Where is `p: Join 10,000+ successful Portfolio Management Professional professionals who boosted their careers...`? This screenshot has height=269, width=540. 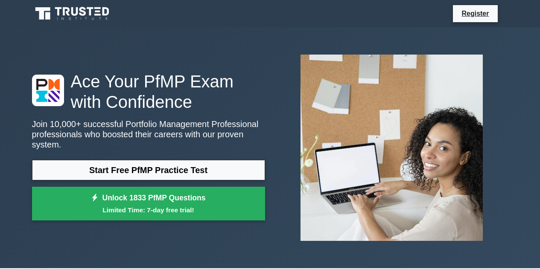
p: Join 10,000+ successful Portfolio Management Professional professionals who boosted their careers... is located at coordinates (149, 134).